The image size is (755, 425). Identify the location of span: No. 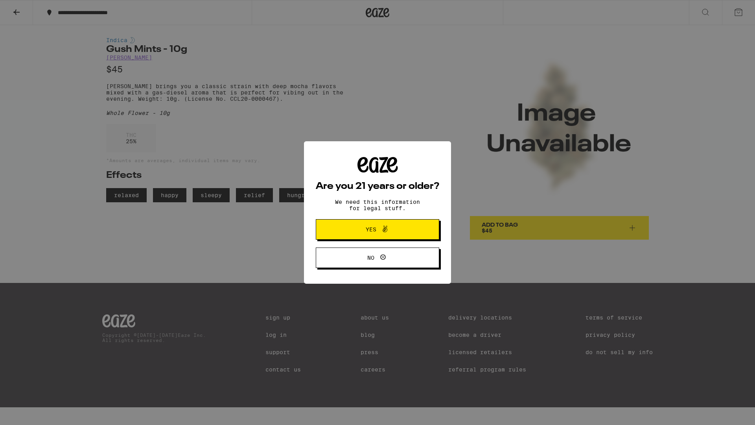
(371, 258).